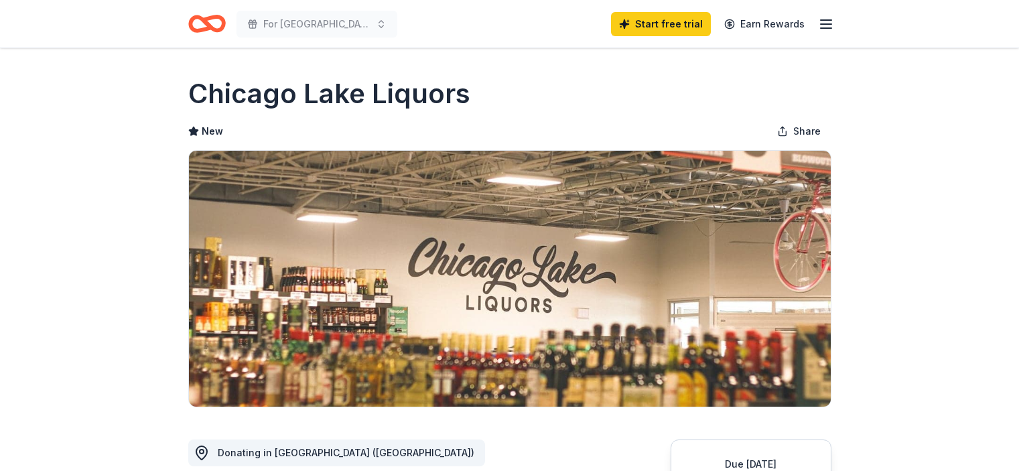 This screenshot has width=1019, height=471. What do you see at coordinates (212, 131) in the screenshot?
I see `span: New` at bounding box center [212, 131].